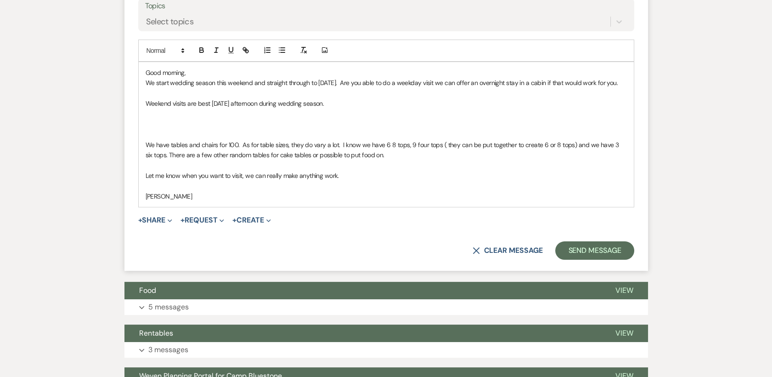 This screenshot has width=772, height=377. What do you see at coordinates (169, 307) in the screenshot?
I see `p: 5 messages` at bounding box center [169, 307].